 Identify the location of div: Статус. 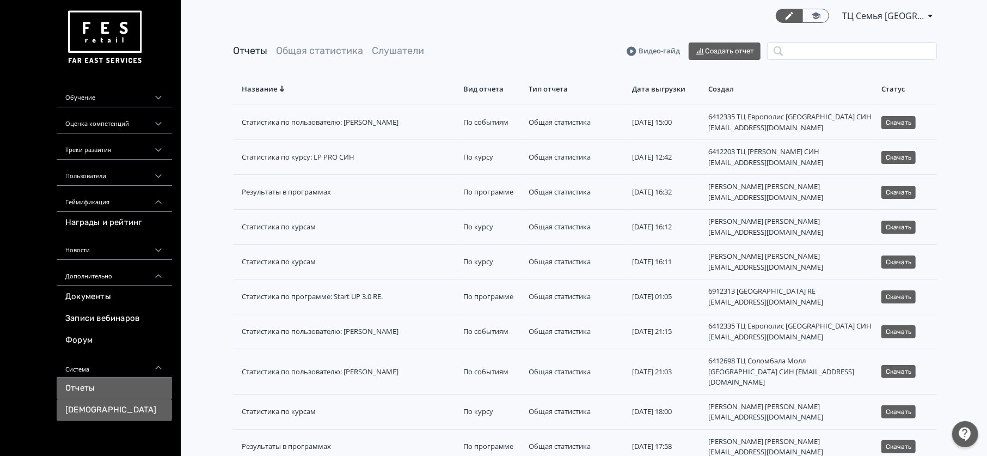
(905, 89).